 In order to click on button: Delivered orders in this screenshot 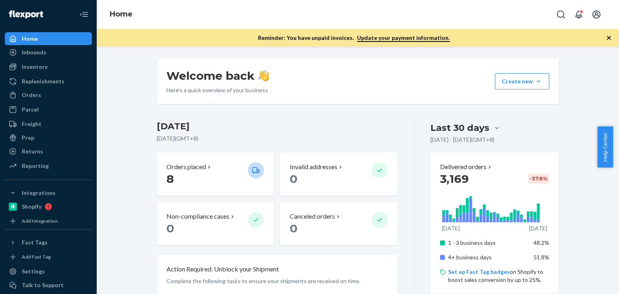, I will do `click(466, 167)`.